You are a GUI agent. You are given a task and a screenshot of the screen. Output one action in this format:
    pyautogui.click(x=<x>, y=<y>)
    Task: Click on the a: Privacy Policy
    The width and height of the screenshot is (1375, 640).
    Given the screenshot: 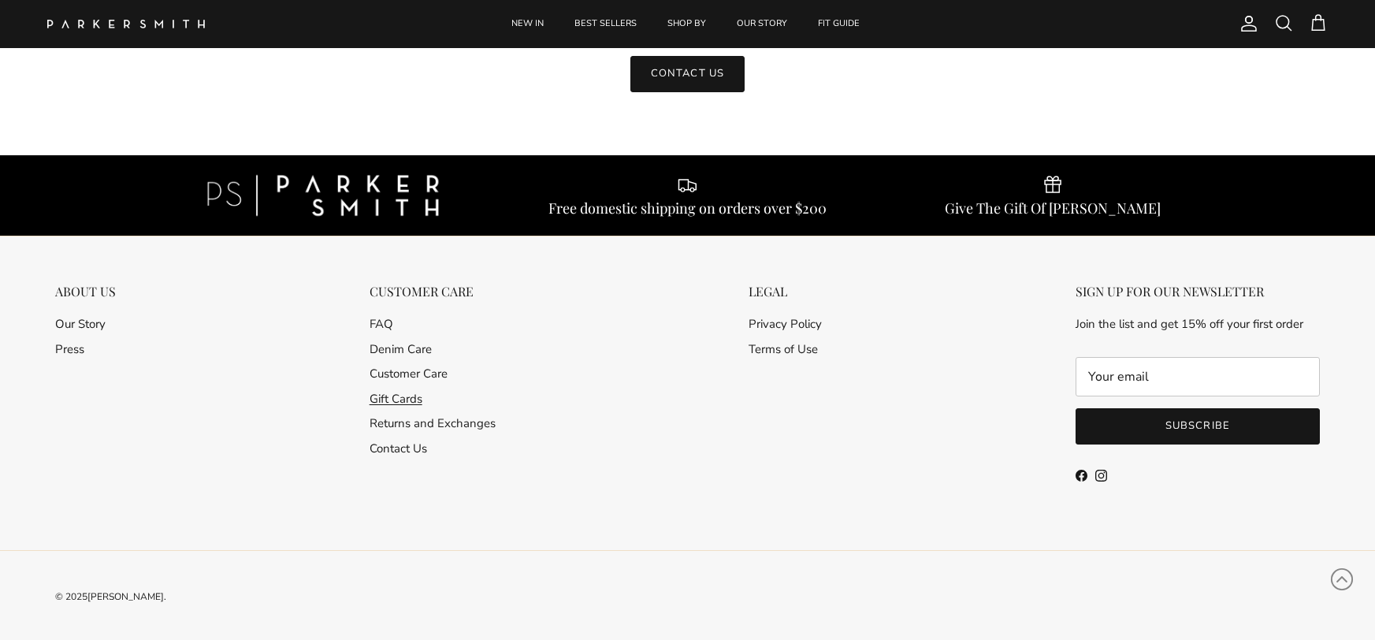 What is the action you would take?
    pyautogui.click(x=785, y=324)
    